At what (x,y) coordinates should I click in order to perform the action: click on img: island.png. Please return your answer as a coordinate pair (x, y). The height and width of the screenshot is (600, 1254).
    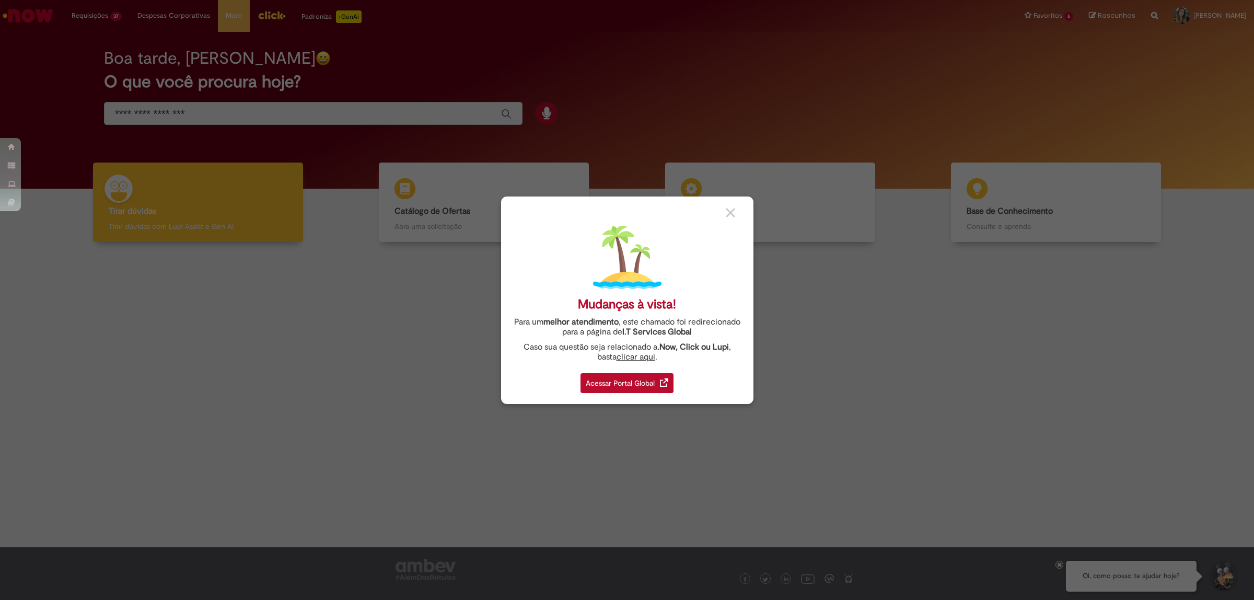
    Looking at the image, I should click on (627, 257).